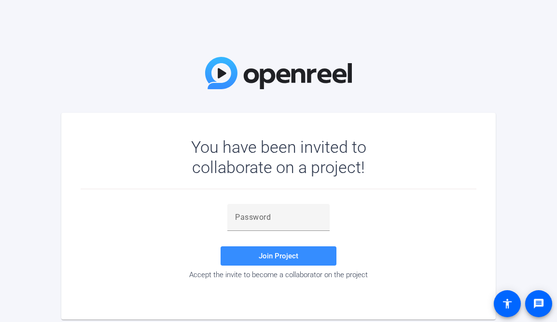 This screenshot has width=557, height=322. I want to click on button: Join Project, so click(278, 256).